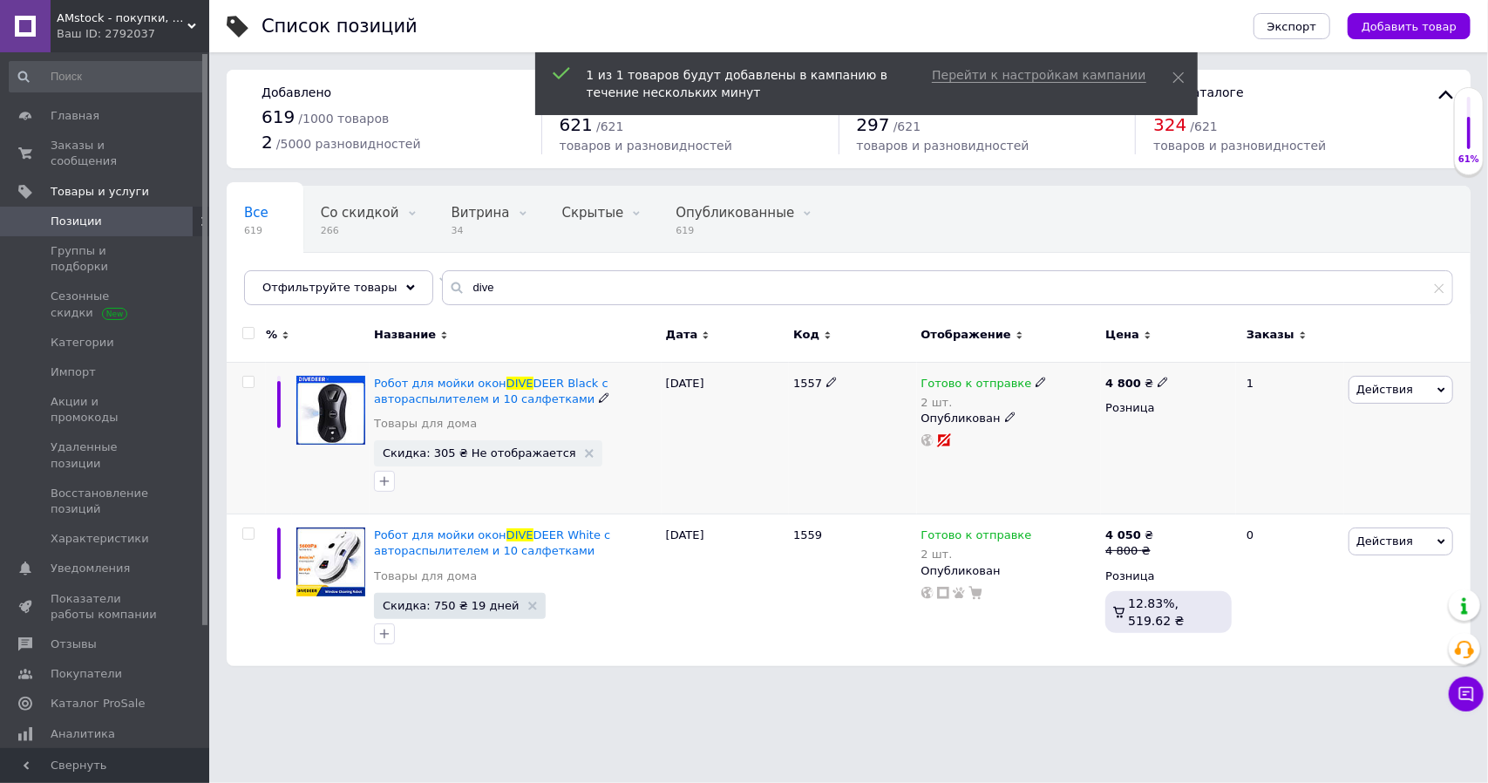 Image resolution: width=1488 pixels, height=783 pixels. Describe the element at coordinates (99, 539) in the screenshot. I see `span: Характеристики` at that location.